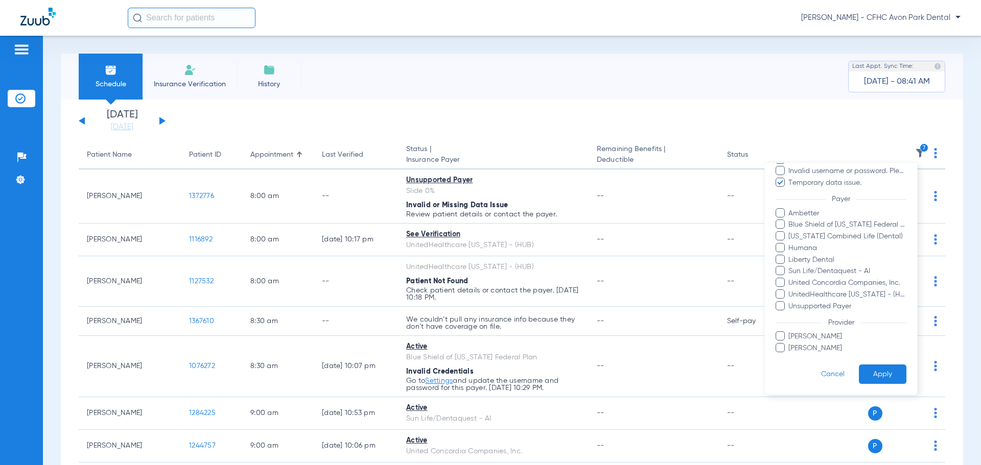 The height and width of the screenshot is (465, 981). I want to click on div: Chat Widget, so click(955, 441).